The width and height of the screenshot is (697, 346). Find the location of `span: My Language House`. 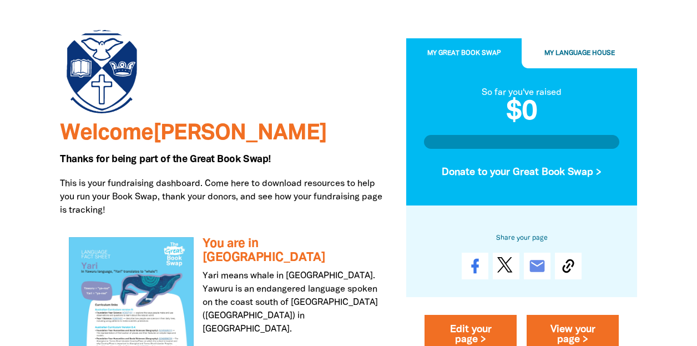

span: My Language House is located at coordinates (579, 53).